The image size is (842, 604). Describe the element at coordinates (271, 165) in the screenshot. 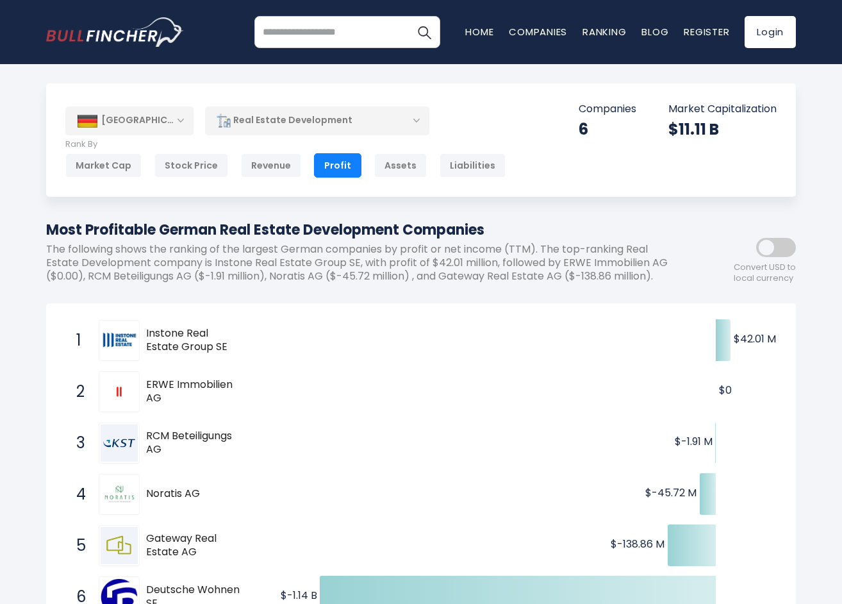

I see `div: Revenue` at that location.